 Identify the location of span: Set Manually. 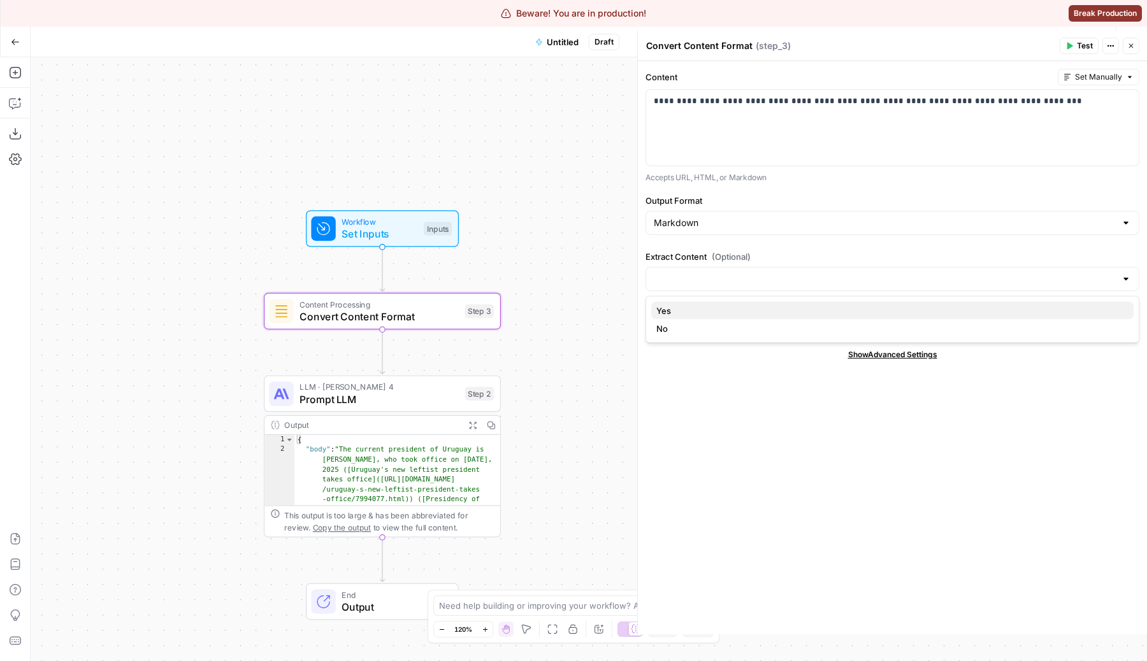
(1098, 77).